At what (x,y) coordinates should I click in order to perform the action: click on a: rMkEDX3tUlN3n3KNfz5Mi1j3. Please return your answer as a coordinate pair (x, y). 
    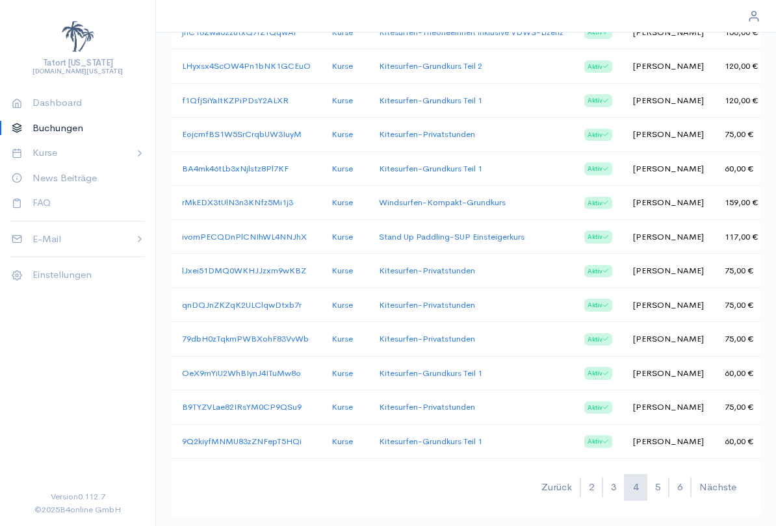
    Looking at the image, I should click on (237, 202).